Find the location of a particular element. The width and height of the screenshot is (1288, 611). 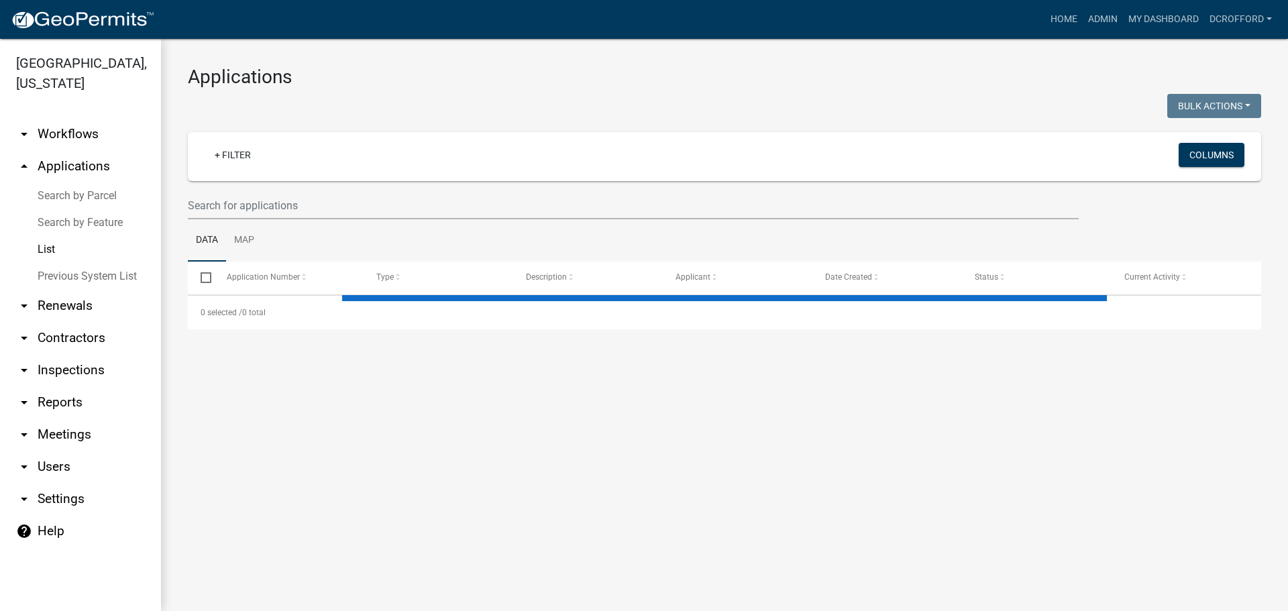

a: dcrofford is located at coordinates (1240, 19).